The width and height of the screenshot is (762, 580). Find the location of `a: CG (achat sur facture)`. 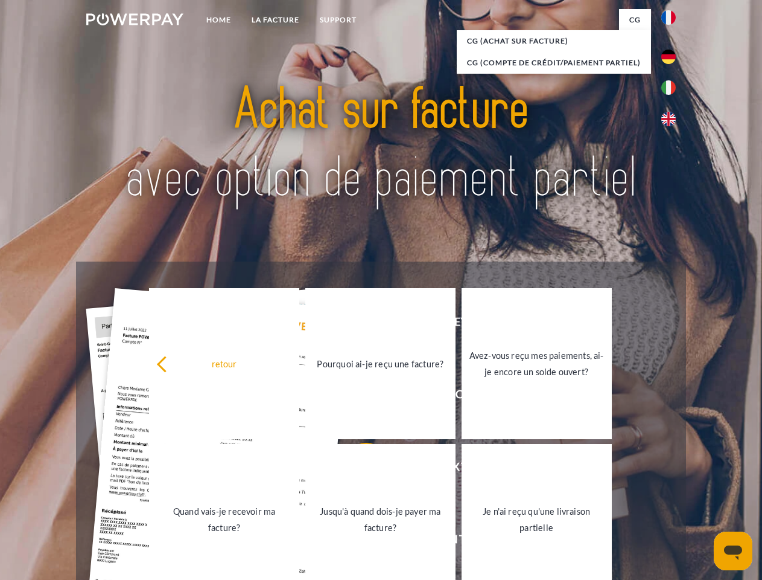

a: CG (achat sur facture) is located at coordinates (554, 41).